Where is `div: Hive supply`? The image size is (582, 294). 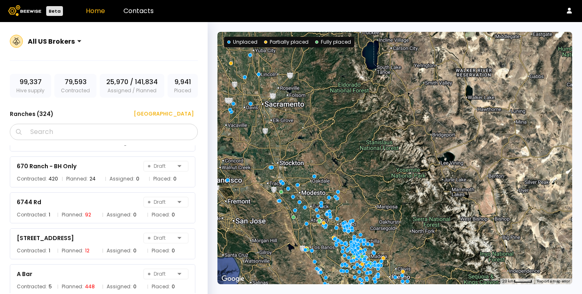
div: Hive supply is located at coordinates (30, 86).